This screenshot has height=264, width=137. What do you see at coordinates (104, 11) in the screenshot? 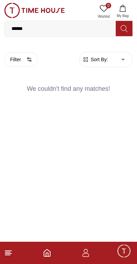
I see `a: 0Wishlist` at bounding box center [104, 11].